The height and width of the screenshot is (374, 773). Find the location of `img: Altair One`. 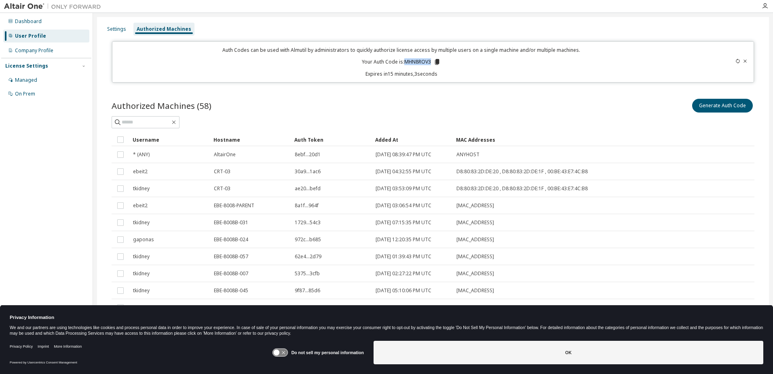

img: Altair One is located at coordinates (55, 6).